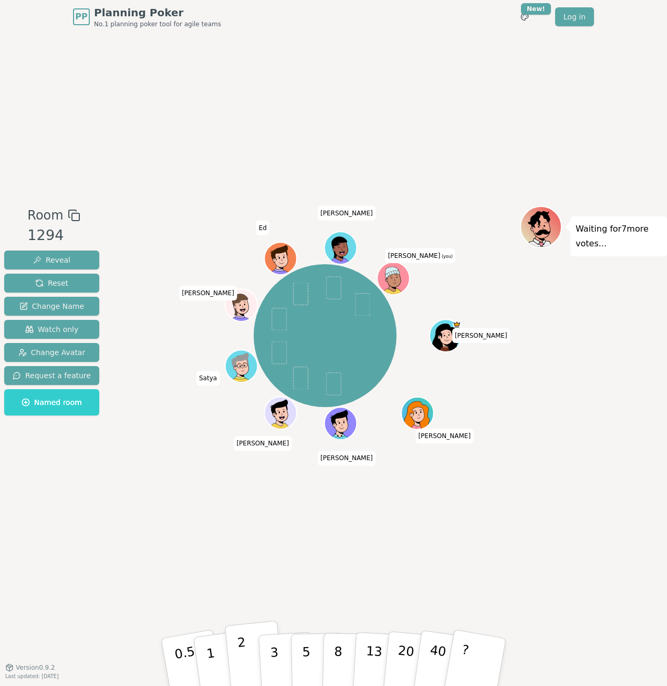  Describe the element at coordinates (52, 306) in the screenshot. I see `span: Change Name` at that location.